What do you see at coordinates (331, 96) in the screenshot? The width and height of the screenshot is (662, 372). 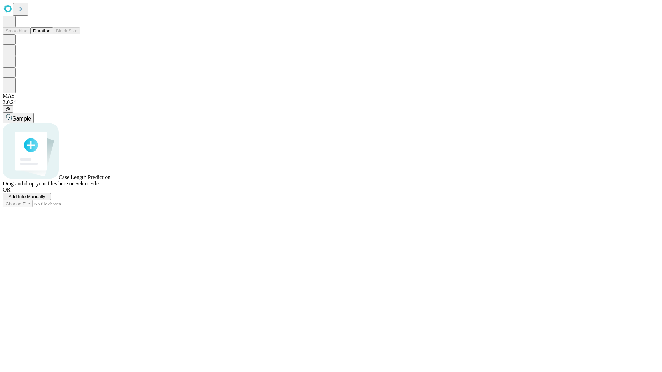 I see `div: MAY` at bounding box center [331, 96].